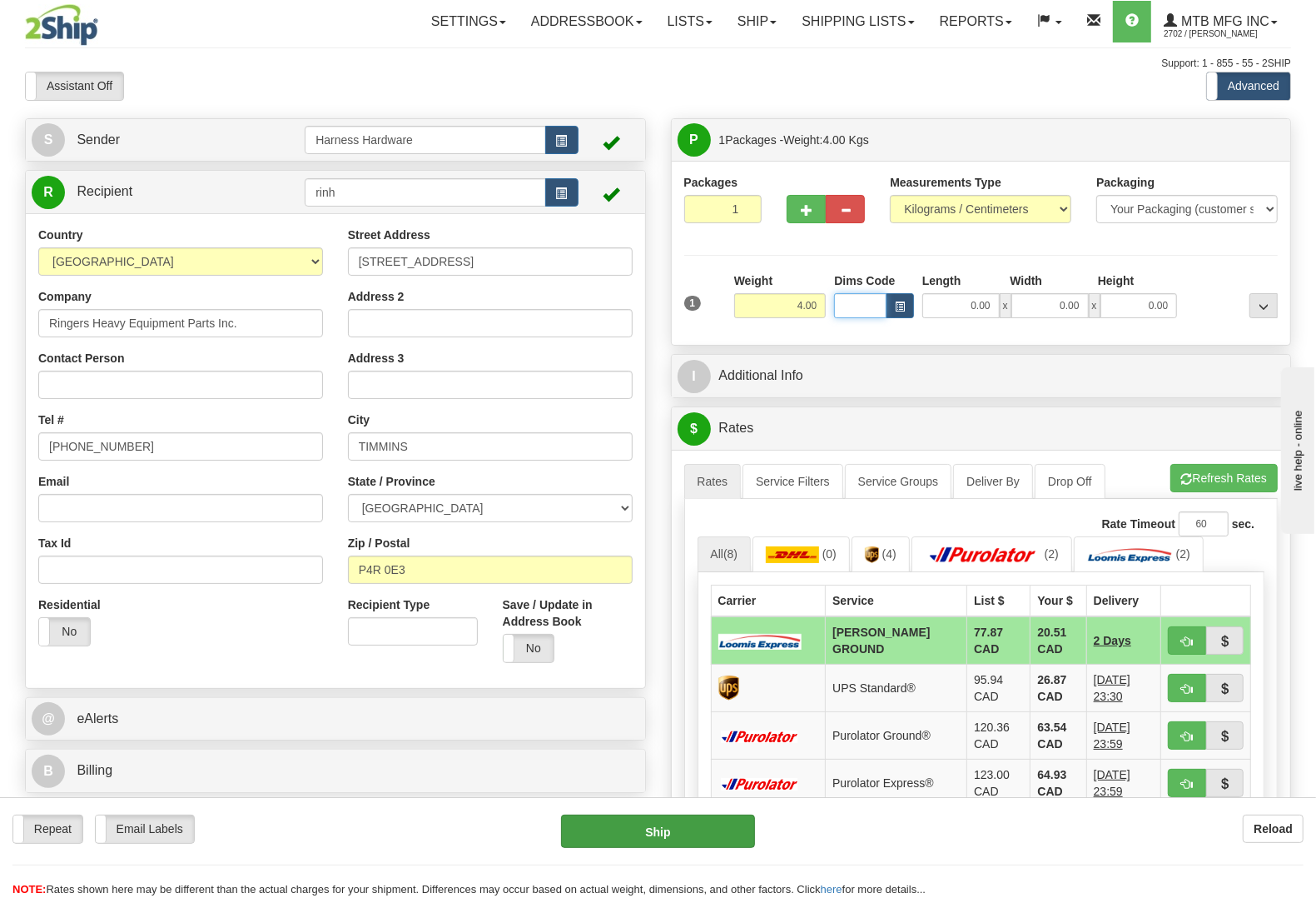 Image resolution: width=1316 pixels, height=898 pixels. What do you see at coordinates (834, 140) in the screenshot?
I see `span: 4.00` at bounding box center [834, 140].